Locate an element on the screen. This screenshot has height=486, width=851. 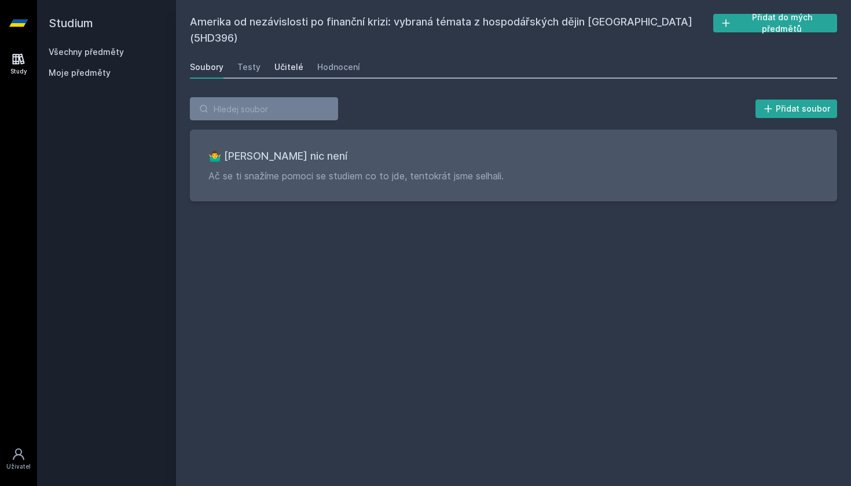
div: Soubory is located at coordinates (207, 67).